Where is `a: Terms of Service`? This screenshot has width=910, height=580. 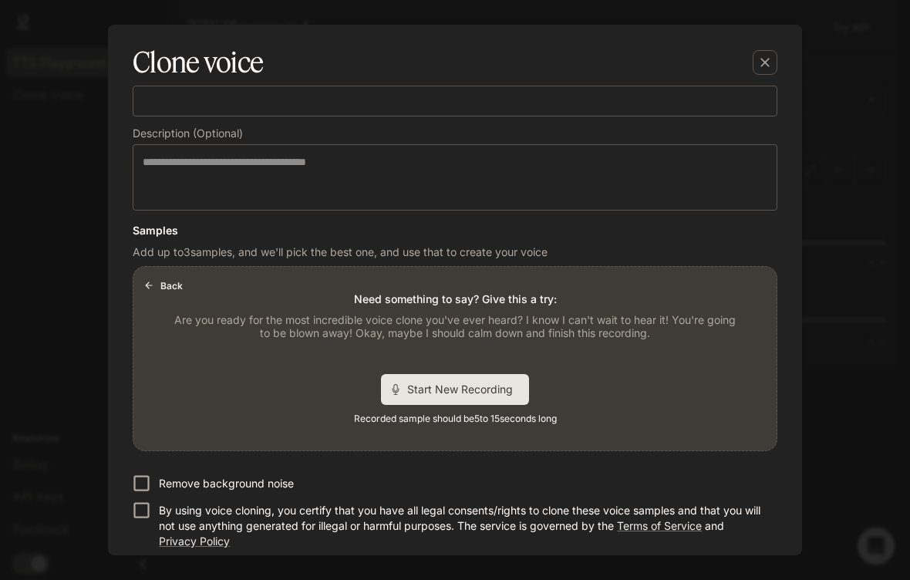 a: Terms of Service is located at coordinates (660, 525).